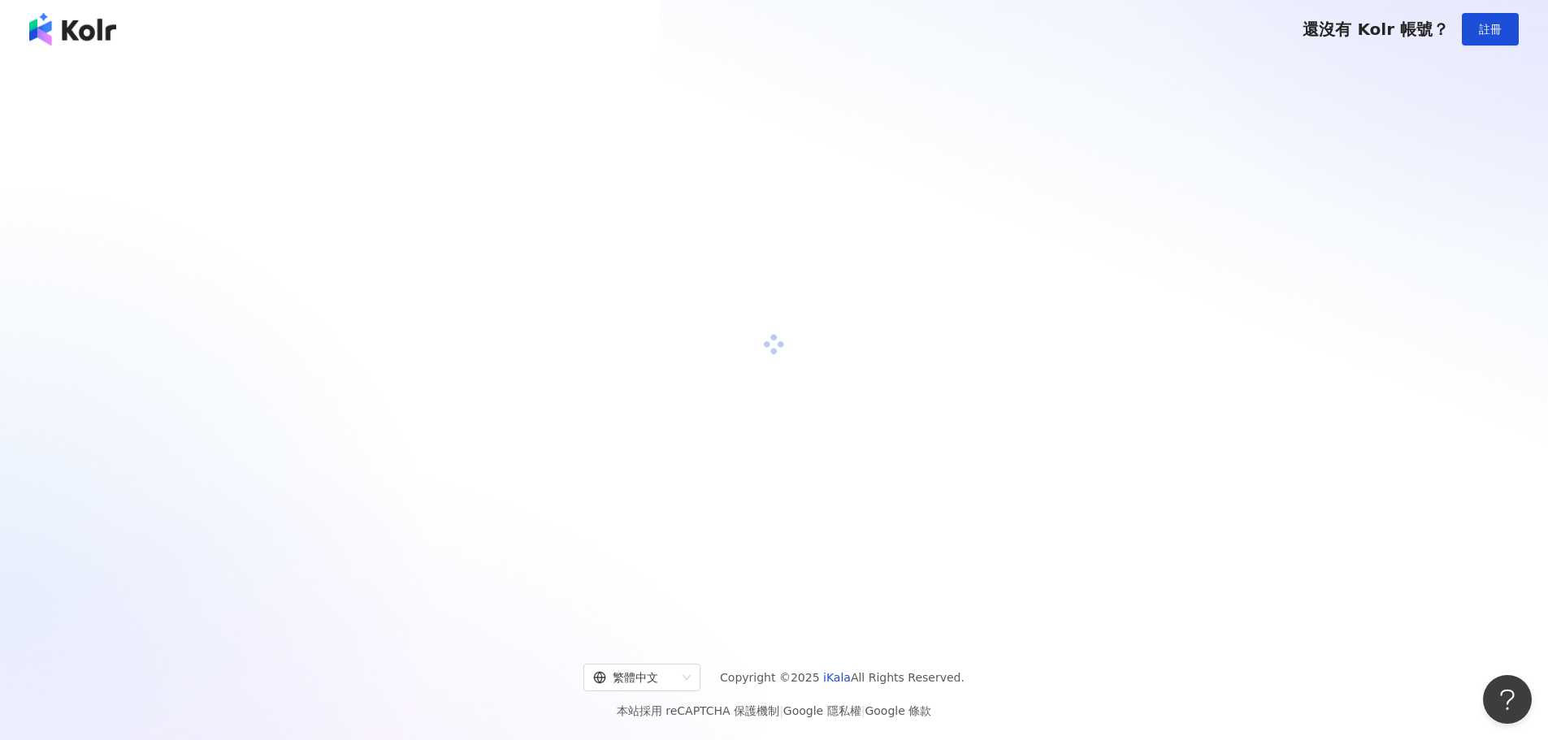 The height and width of the screenshot is (740, 1548). What do you see at coordinates (1490, 29) in the screenshot?
I see `button: 註冊` at bounding box center [1490, 29].